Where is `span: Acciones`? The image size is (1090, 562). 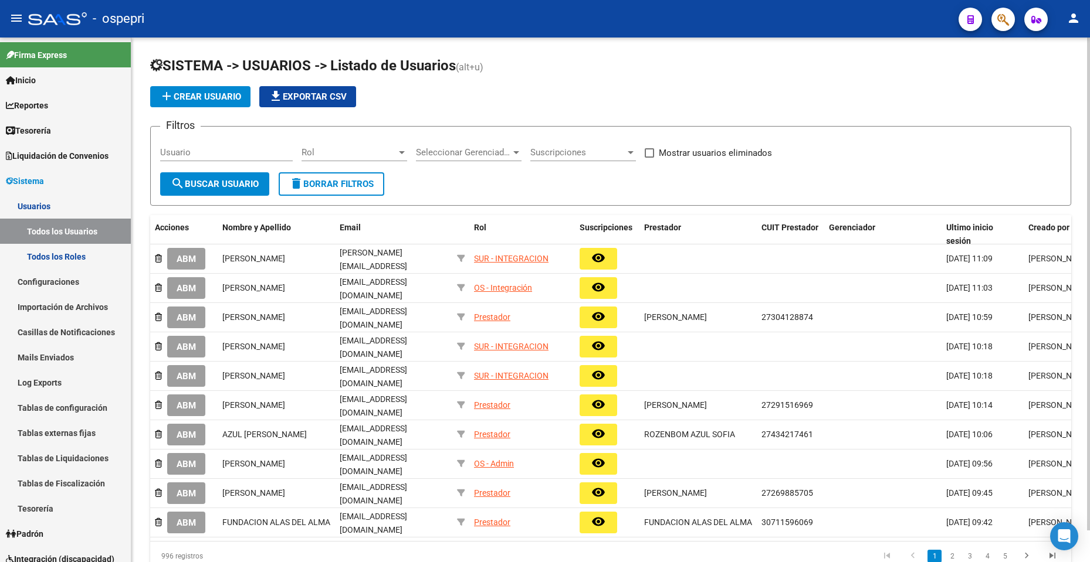
span: Acciones is located at coordinates (172, 228).